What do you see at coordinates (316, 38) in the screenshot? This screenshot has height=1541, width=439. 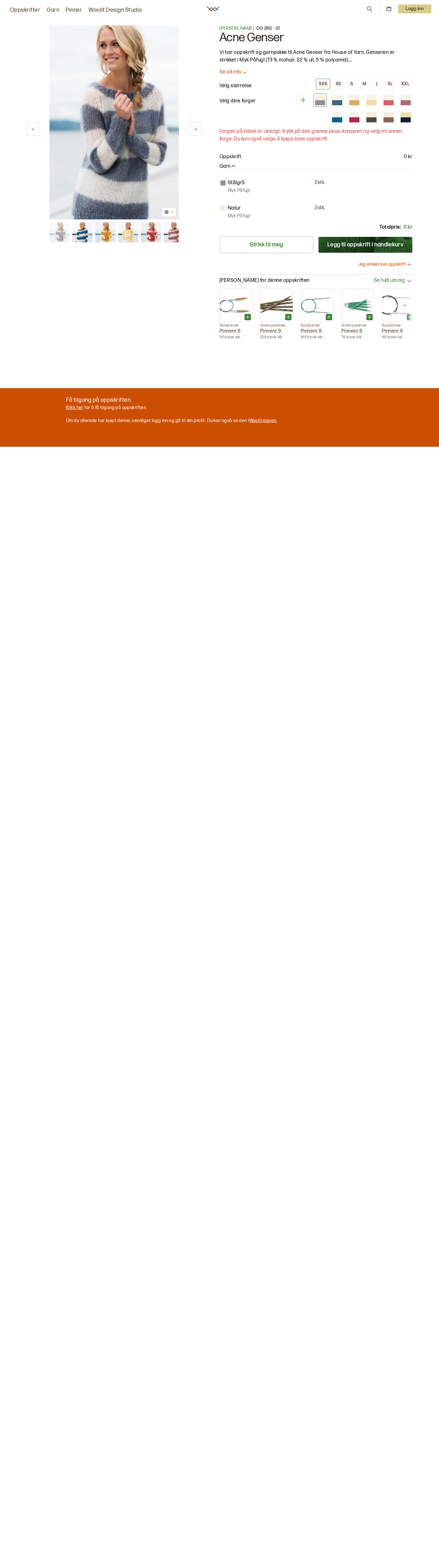 I see `h1: Acne Genser` at bounding box center [316, 38].